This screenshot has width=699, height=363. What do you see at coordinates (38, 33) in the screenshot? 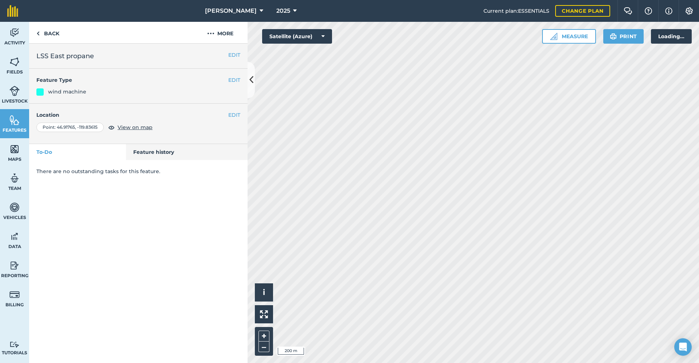
I see `img: svg+xml;base64,PHN2ZyB4bWxucz0iaHR0cDovL3d3dy53My5vcmcvMjAwMC9zdmciIHdpZHRoPSI5IiBoZWlnaHQ9IjI0Ii...` at bounding box center [38, 33].